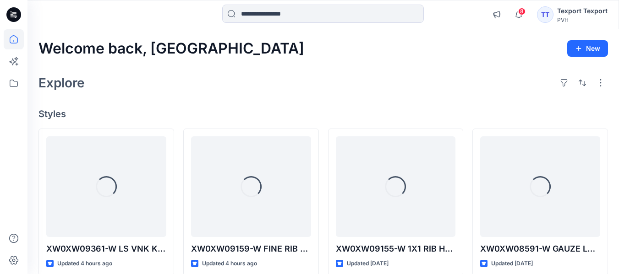  Describe the element at coordinates (61, 83) in the screenshot. I see `h2: Explore` at that location.